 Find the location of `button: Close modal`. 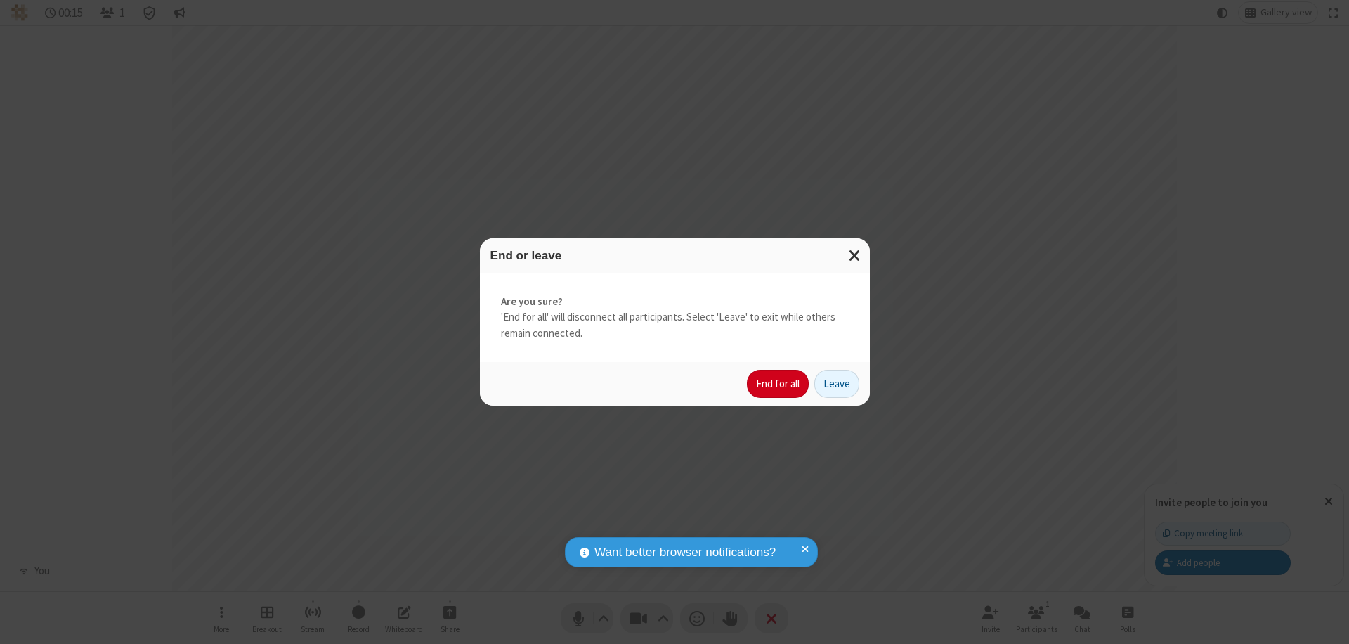

button: Close modal is located at coordinates (855, 255).